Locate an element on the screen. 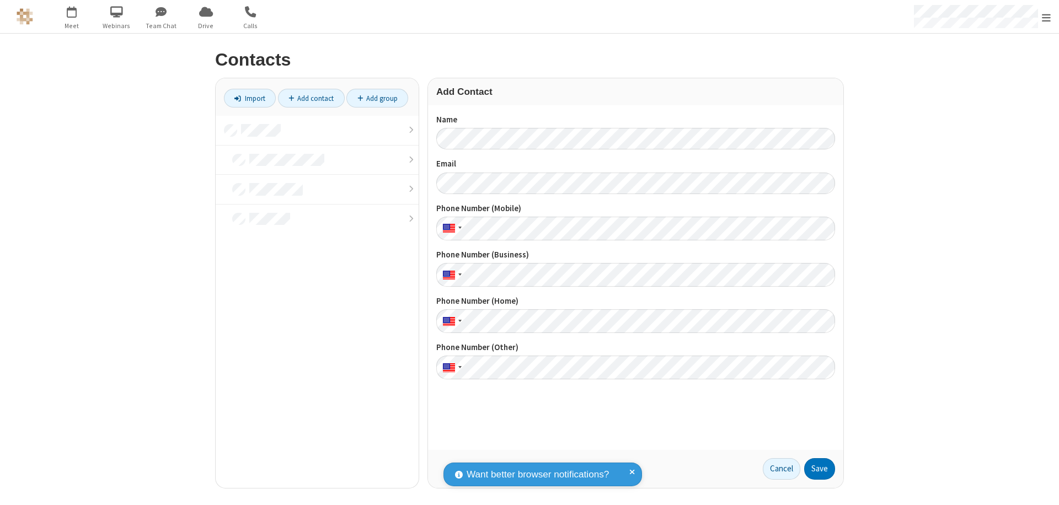 The image size is (1059, 505). span: Calls is located at coordinates (250, 26).